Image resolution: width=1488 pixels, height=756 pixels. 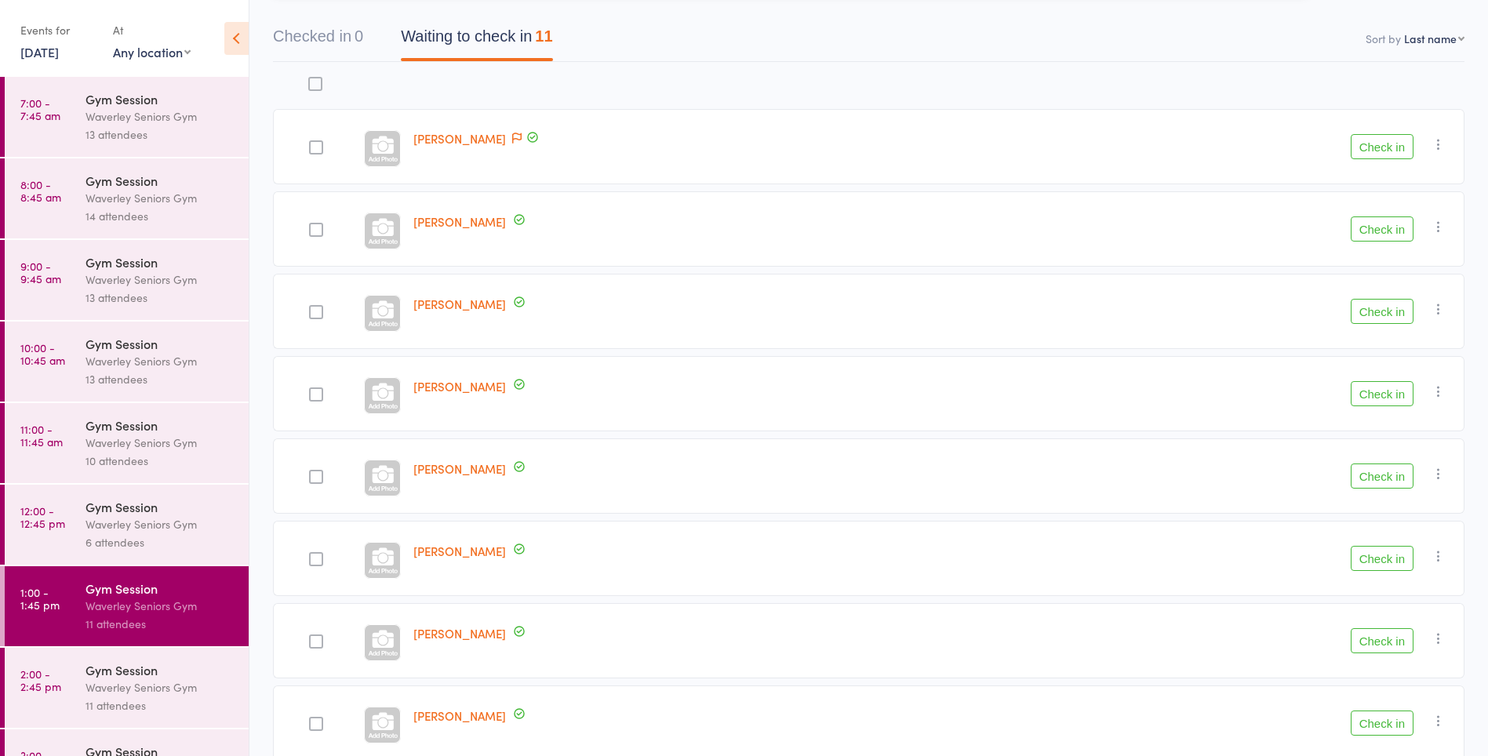 I want to click on time: 7:00 - 7:45 am, so click(x=40, y=109).